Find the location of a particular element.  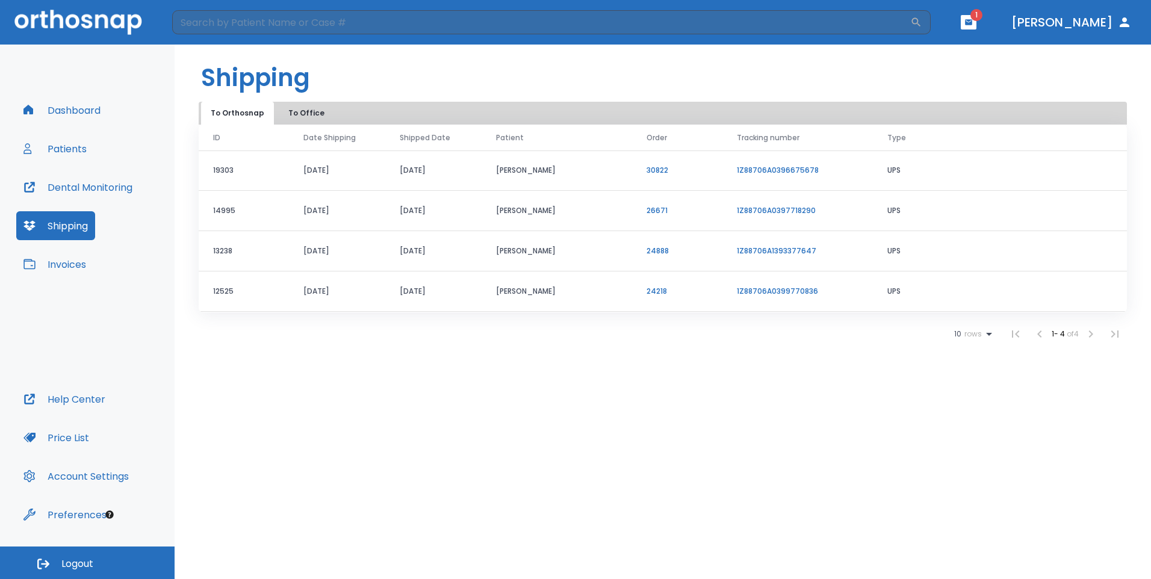

a: Preferences is located at coordinates (65, 515).